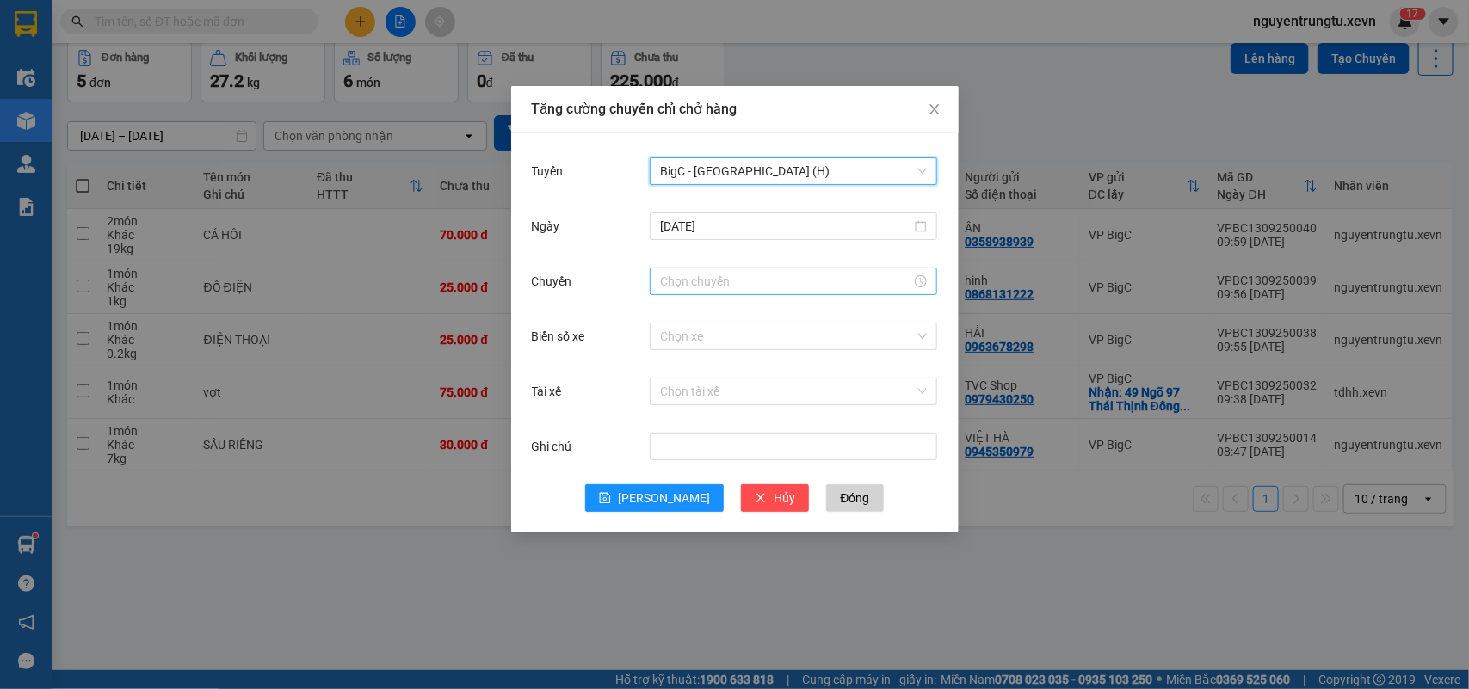  Describe the element at coordinates (793, 171) in the screenshot. I see `span: BigC - Ninh Bình (H)` at that location.